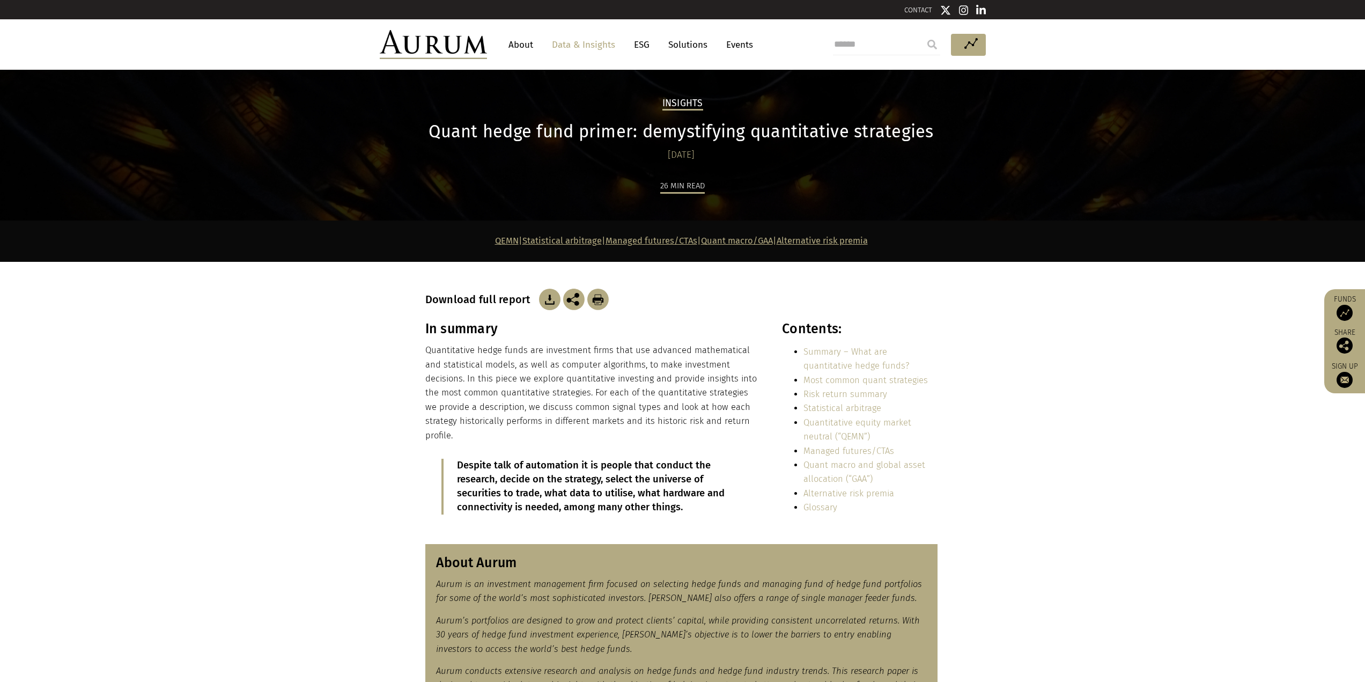  What do you see at coordinates (820, 507) in the screenshot?
I see `a: Glossary` at bounding box center [820, 507].